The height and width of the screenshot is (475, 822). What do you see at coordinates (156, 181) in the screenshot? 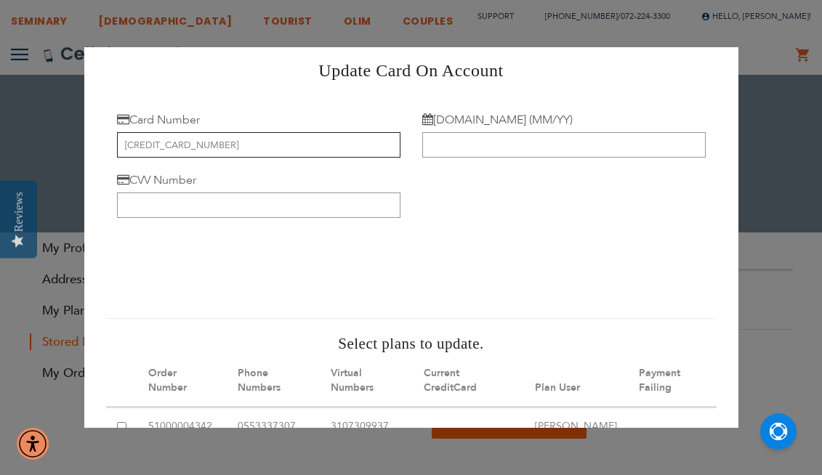
I see `label: CVV Number` at bounding box center [156, 181].